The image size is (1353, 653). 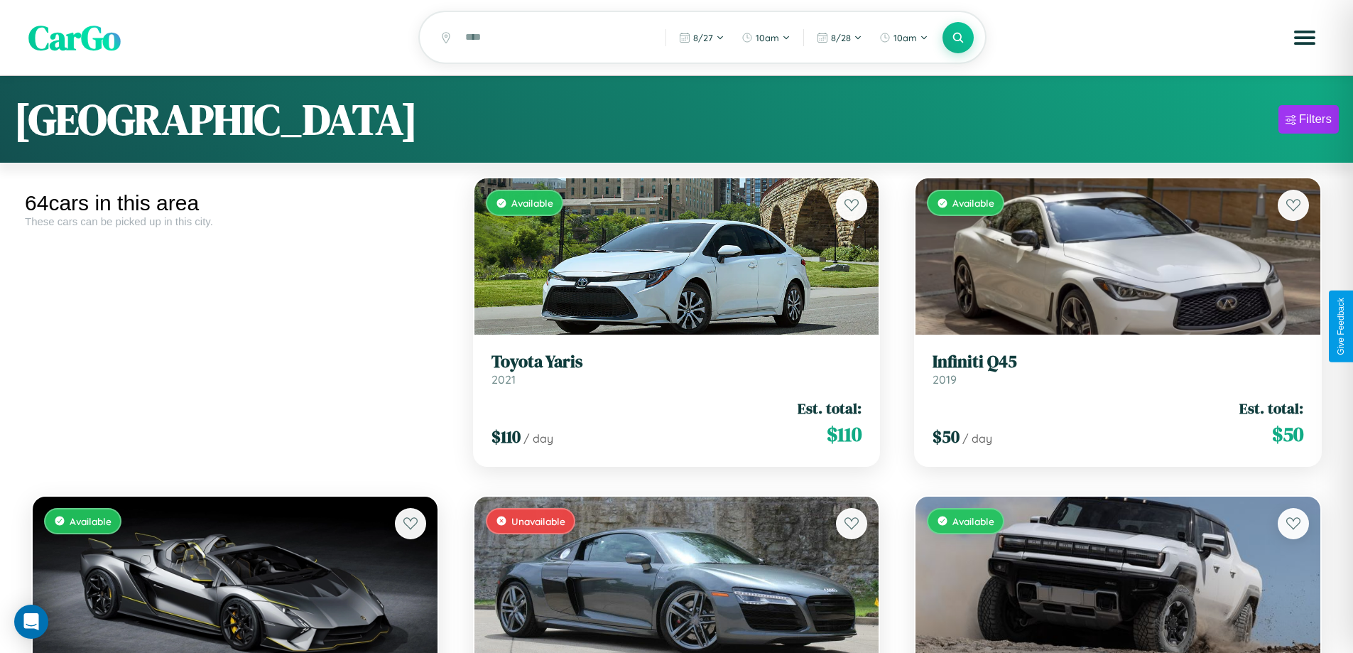 I want to click on button: Open menu, so click(x=1305, y=38).